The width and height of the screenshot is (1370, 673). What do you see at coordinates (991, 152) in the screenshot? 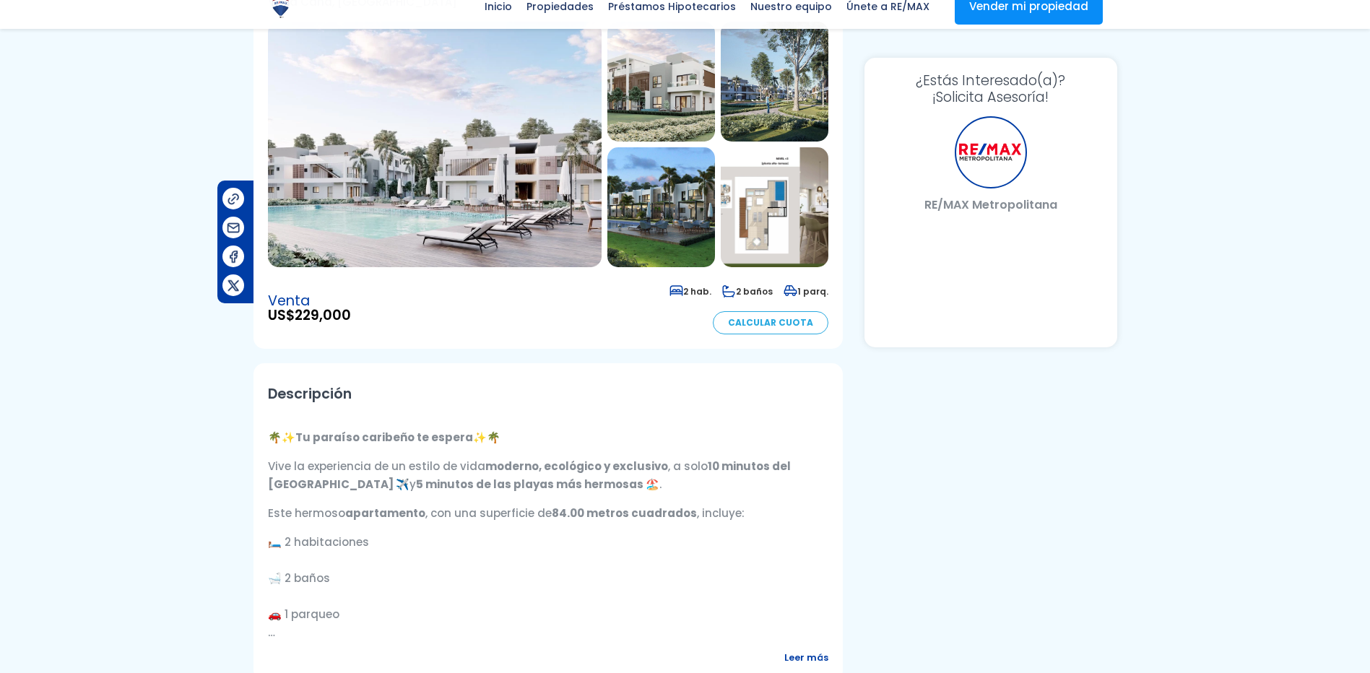
I see `div: RE/MAX Metropolitana` at bounding box center [991, 152].